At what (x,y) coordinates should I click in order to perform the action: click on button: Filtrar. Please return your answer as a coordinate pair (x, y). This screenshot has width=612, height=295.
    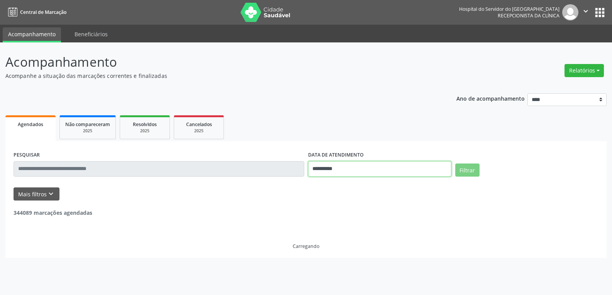
    Looking at the image, I should click on (467, 170).